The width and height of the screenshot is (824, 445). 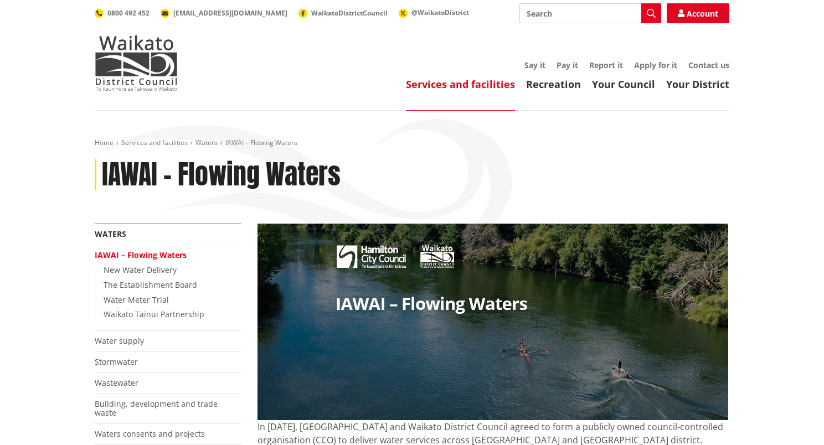 I want to click on a: Stormwater, so click(x=116, y=362).